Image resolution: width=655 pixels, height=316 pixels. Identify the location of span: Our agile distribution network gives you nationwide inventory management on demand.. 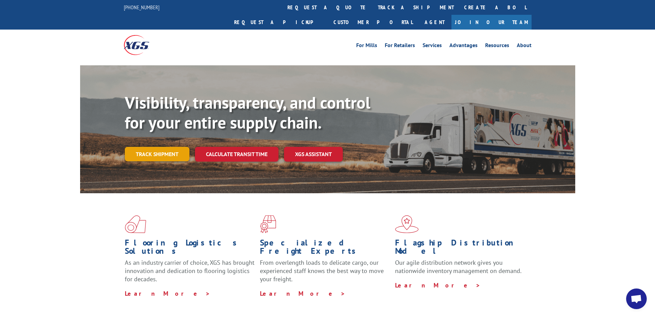
(459, 267).